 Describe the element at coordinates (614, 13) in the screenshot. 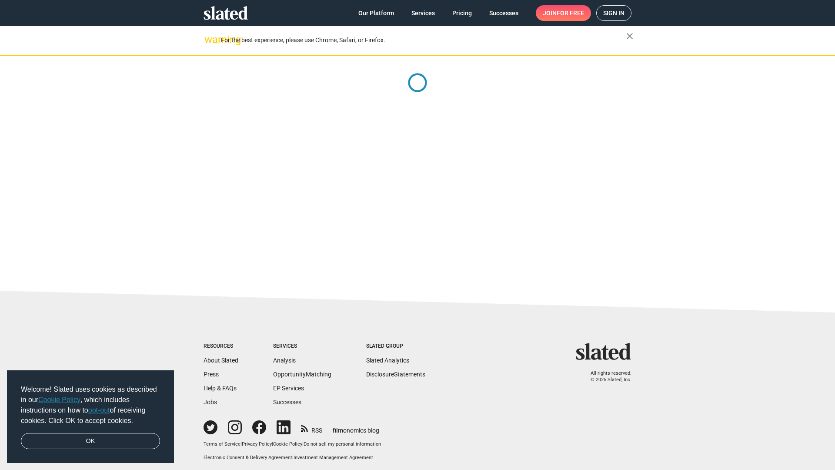

I see `span: Sign in` at that location.